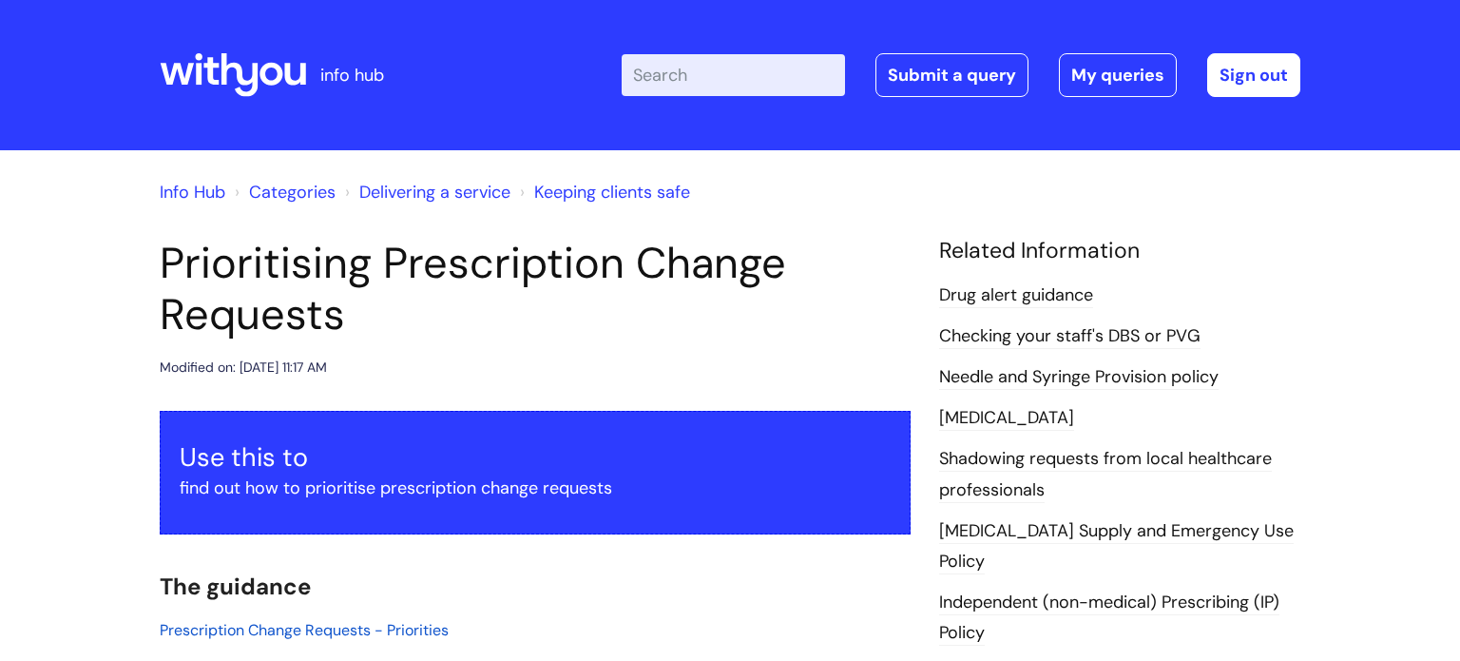  I want to click on span: Prescription Change Requests - Priorities, so click(304, 629).